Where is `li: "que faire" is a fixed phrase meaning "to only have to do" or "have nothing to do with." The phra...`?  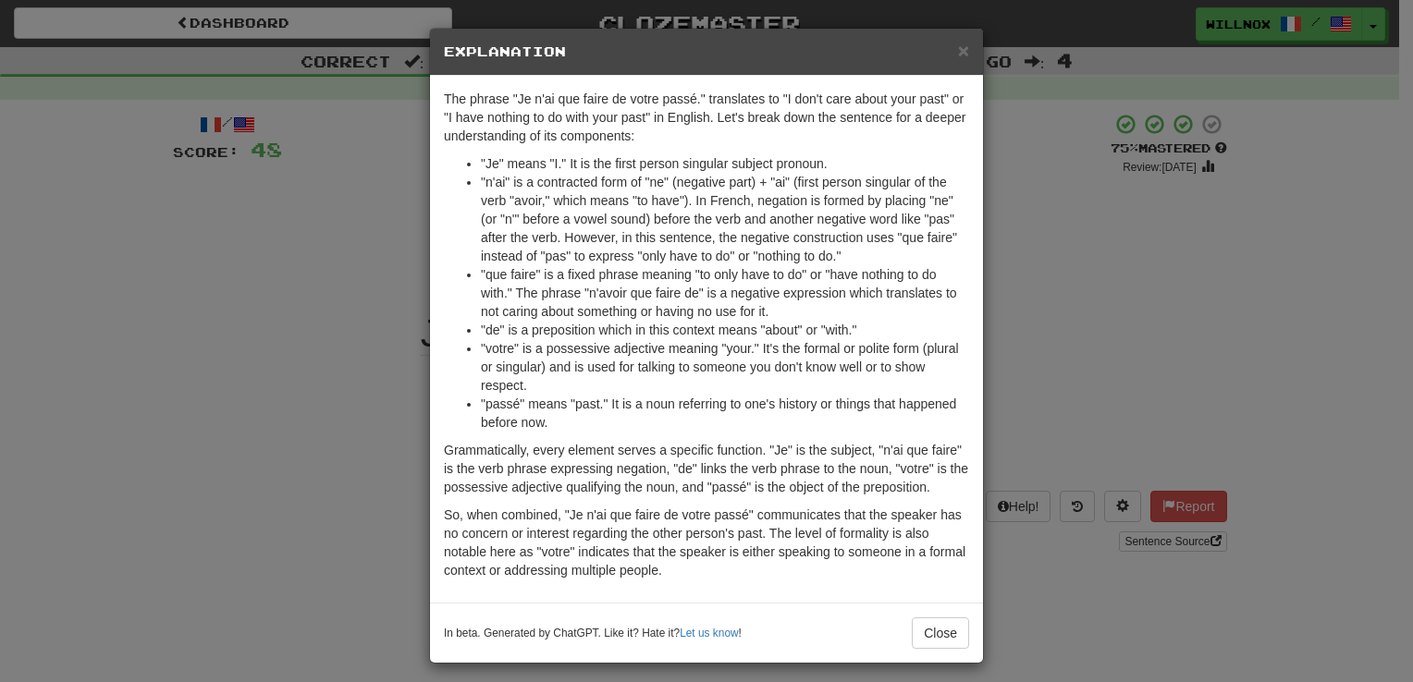 li: "que faire" is a fixed phrase meaning "to only have to do" or "have nothing to do with." The phra... is located at coordinates (725, 293).